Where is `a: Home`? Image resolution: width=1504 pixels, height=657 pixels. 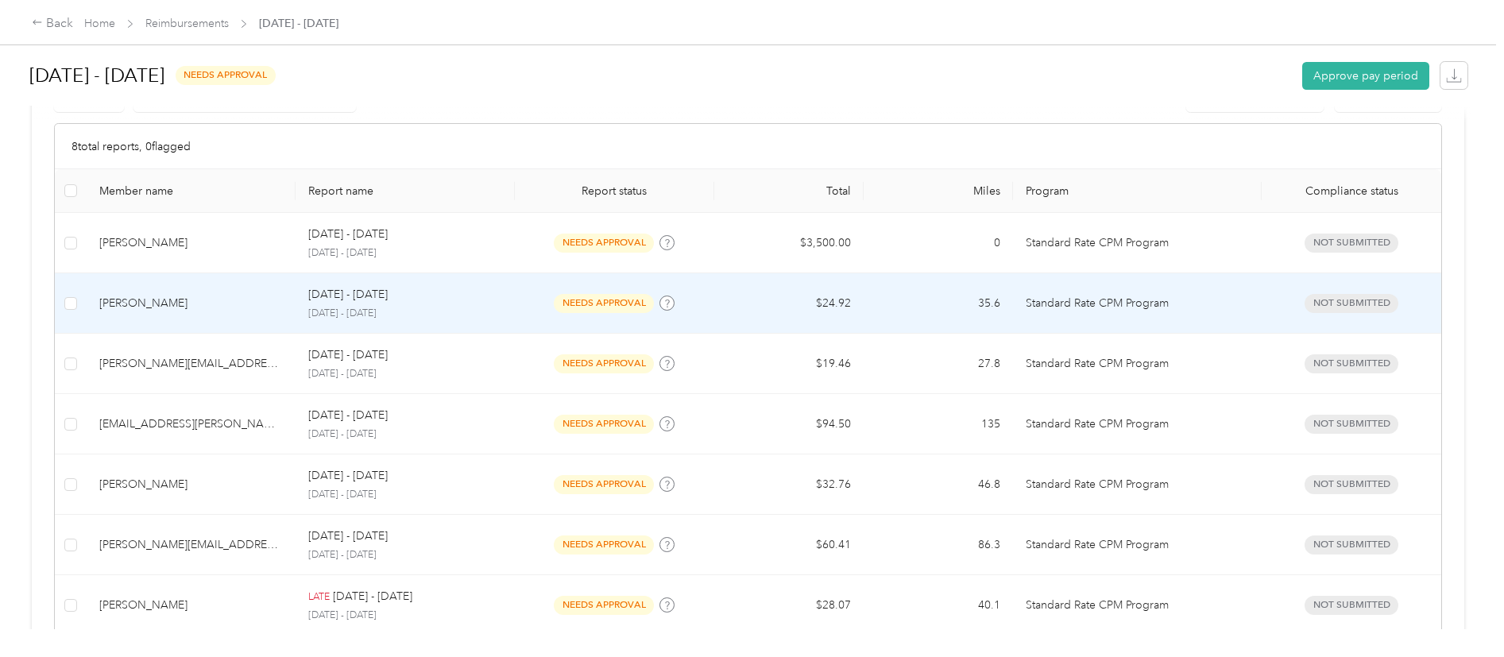
a: Home is located at coordinates (99, 23).